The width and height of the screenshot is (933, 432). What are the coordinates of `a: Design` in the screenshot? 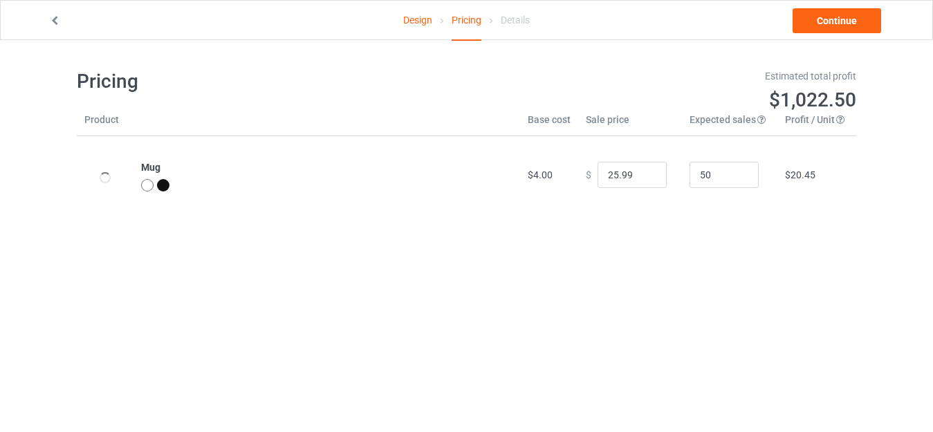 It's located at (418, 20).